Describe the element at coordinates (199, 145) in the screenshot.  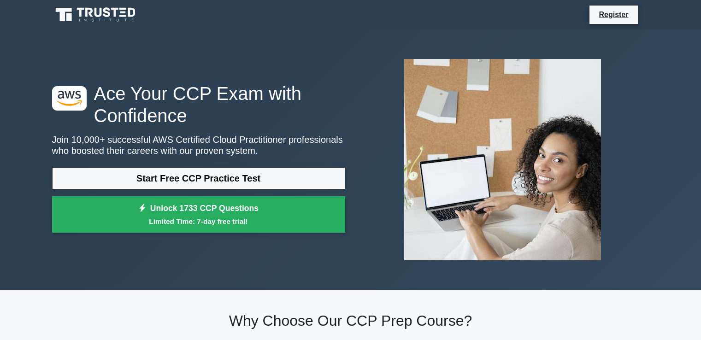
I see `p: Join 10,000+ successful AWS Certified Cloud Practitioner professionals who boosted their careers ...` at that location.